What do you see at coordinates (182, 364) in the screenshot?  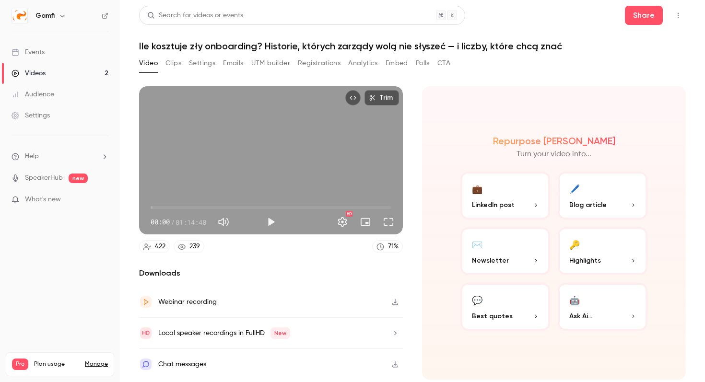 I see `div: Chat messages` at bounding box center [182, 364].